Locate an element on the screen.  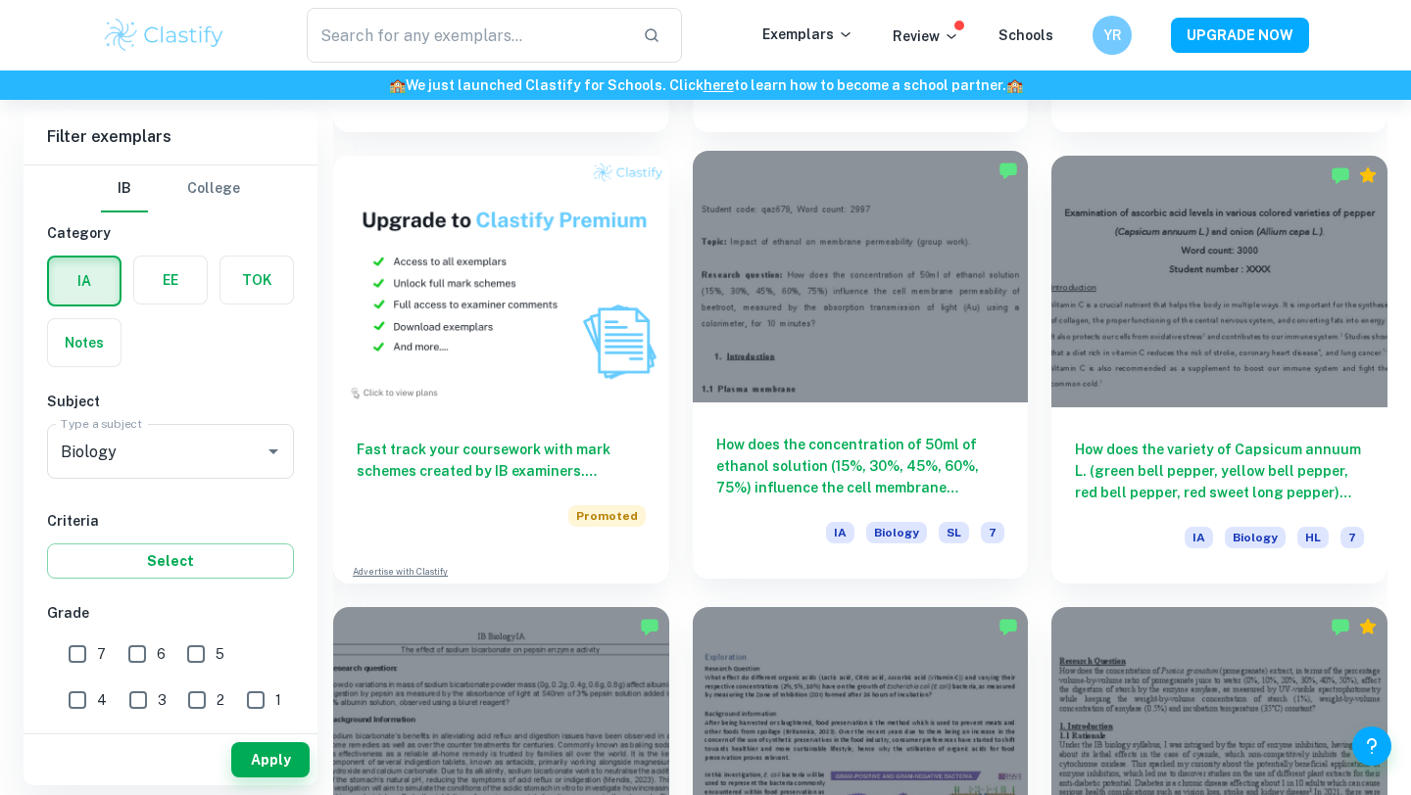
span: HL is located at coordinates (1313, 538).